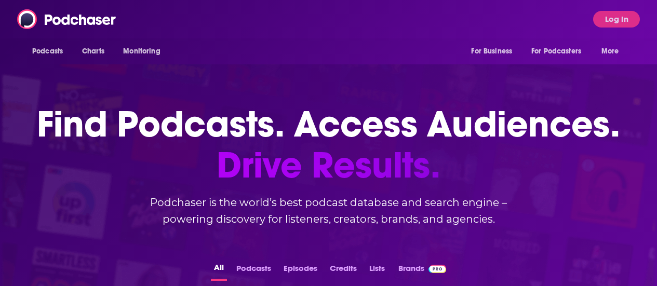 This screenshot has height=286, width=657. What do you see at coordinates (47, 51) in the screenshot?
I see `span: Podcasts` at bounding box center [47, 51].